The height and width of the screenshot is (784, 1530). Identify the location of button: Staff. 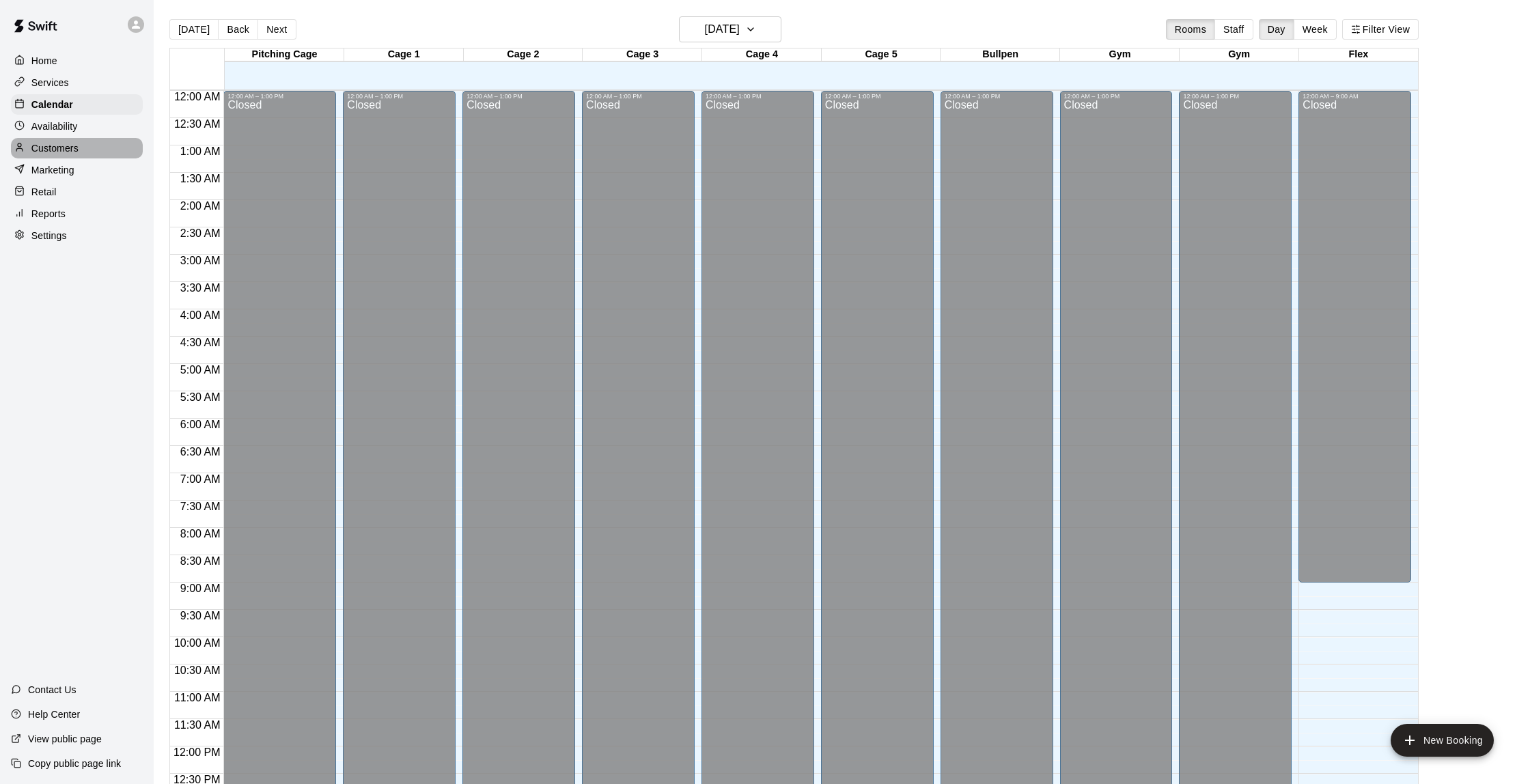
(1234, 29).